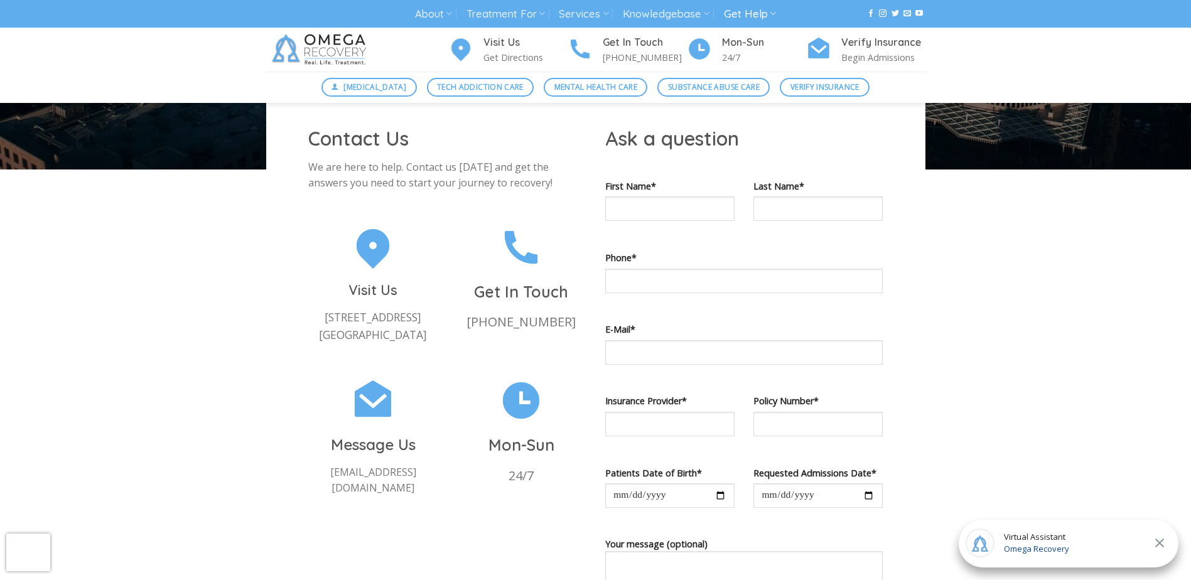 The image size is (1191, 580). What do you see at coordinates (672, 138) in the screenshot?
I see `span: Ask a question` at bounding box center [672, 138].